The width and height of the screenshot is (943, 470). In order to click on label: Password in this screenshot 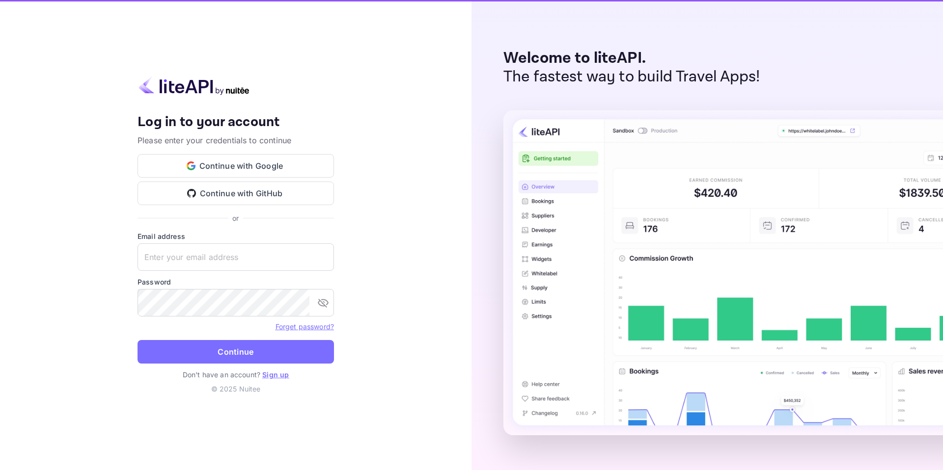, I will do `click(236, 282)`.